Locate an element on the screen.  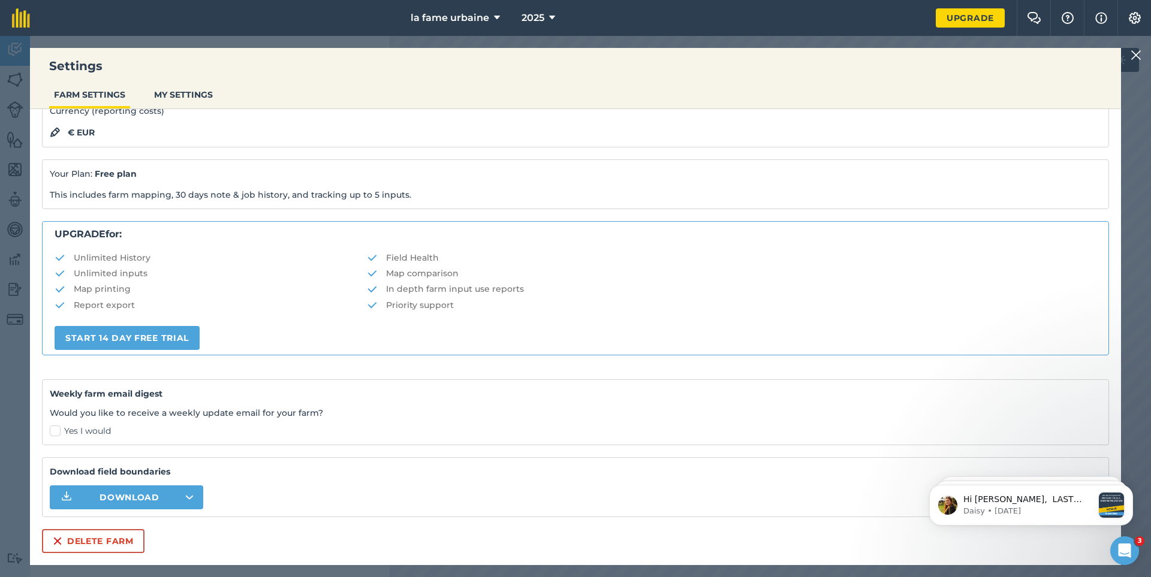
p: Your Plan: is located at coordinates (575, 174).